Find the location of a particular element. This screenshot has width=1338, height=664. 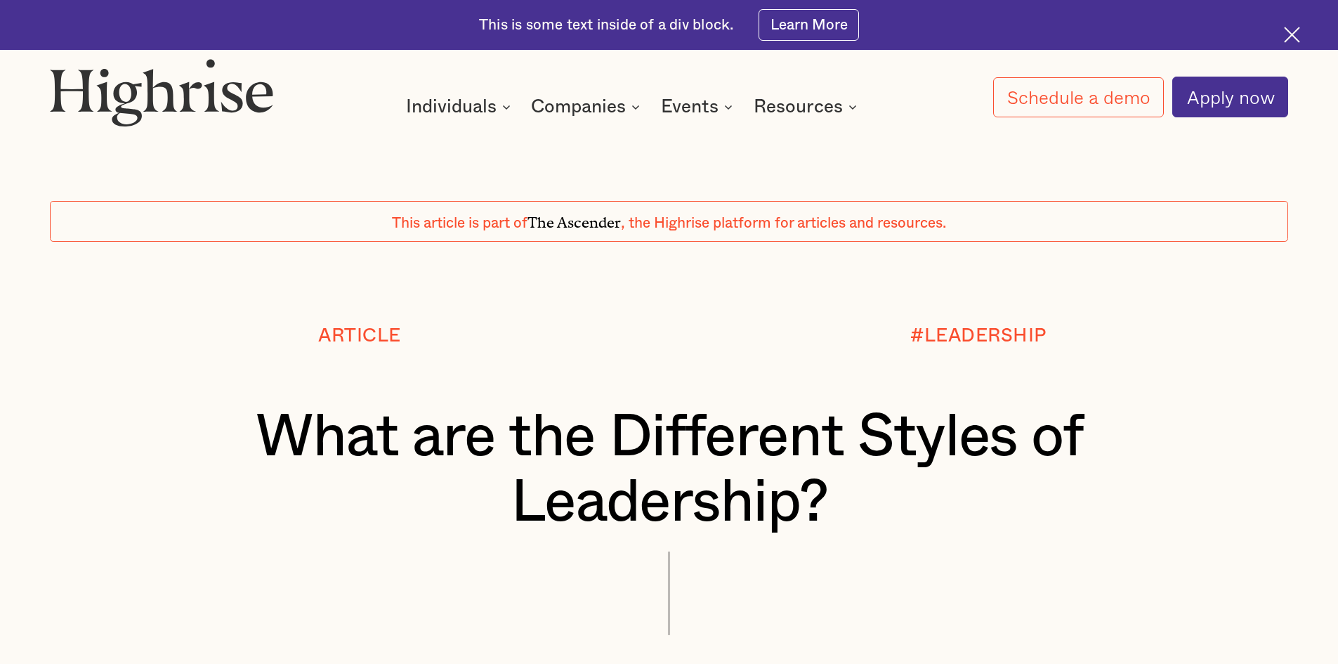

a: Apply now is located at coordinates (1230, 97).